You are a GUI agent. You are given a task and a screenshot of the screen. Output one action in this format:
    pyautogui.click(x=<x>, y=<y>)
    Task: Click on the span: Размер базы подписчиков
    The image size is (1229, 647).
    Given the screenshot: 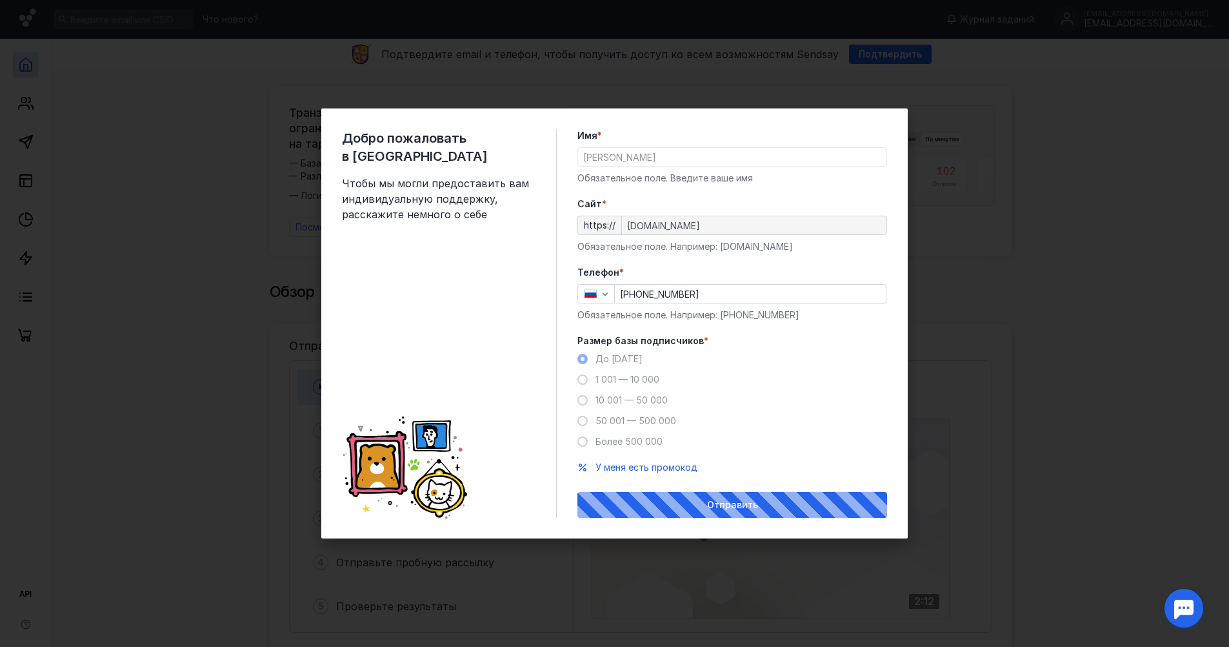 What is the action you would take?
    pyautogui.click(x=641, y=341)
    